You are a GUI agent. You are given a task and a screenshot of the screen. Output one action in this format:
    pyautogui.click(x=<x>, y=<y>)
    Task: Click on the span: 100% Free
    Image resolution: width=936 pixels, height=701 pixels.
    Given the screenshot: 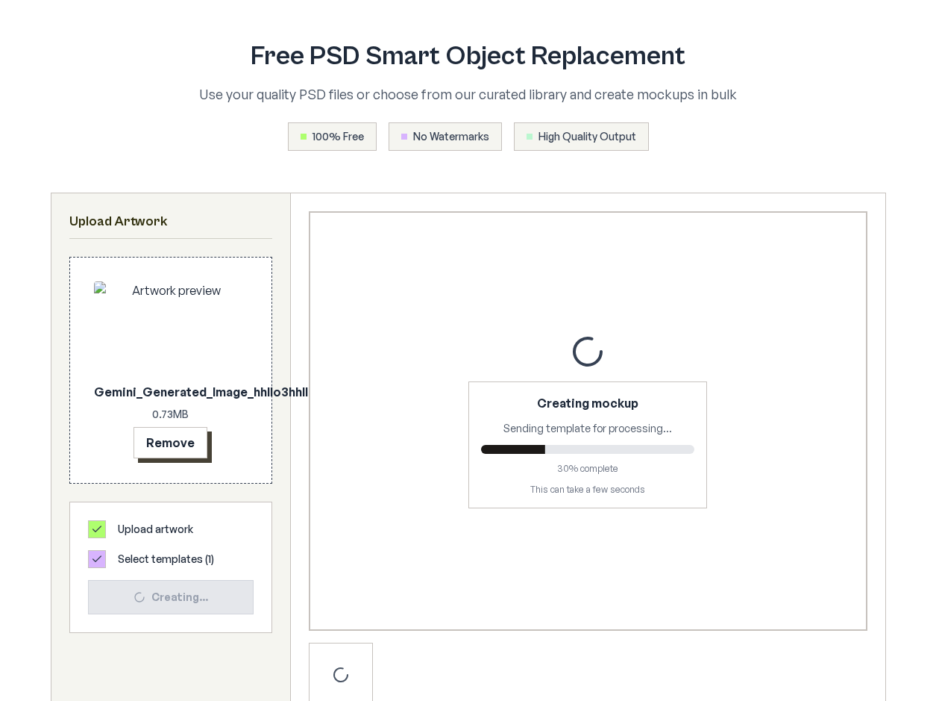 What is the action you would take?
    pyautogui.click(x=338, y=137)
    